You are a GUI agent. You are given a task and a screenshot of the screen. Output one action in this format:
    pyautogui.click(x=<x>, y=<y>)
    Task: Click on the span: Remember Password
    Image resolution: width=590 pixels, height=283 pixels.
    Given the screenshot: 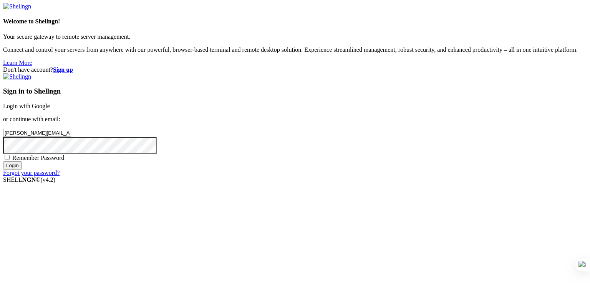 What is the action you would take?
    pyautogui.click(x=38, y=158)
    